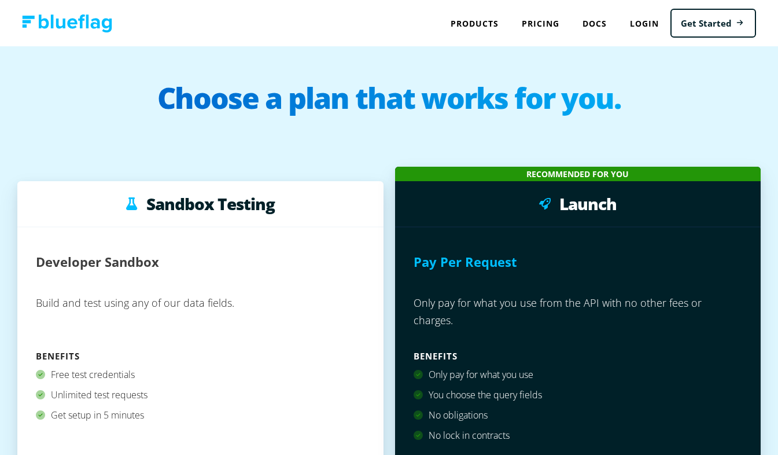  What do you see at coordinates (595, 23) in the screenshot?
I see `a: Docs` at bounding box center [595, 23].